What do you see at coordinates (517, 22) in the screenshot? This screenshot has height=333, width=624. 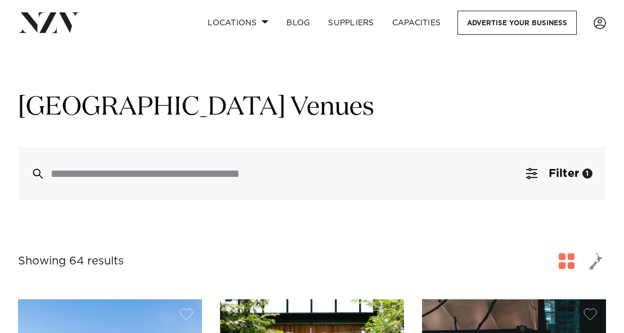 I see `a: Advertise your business` at bounding box center [517, 22].